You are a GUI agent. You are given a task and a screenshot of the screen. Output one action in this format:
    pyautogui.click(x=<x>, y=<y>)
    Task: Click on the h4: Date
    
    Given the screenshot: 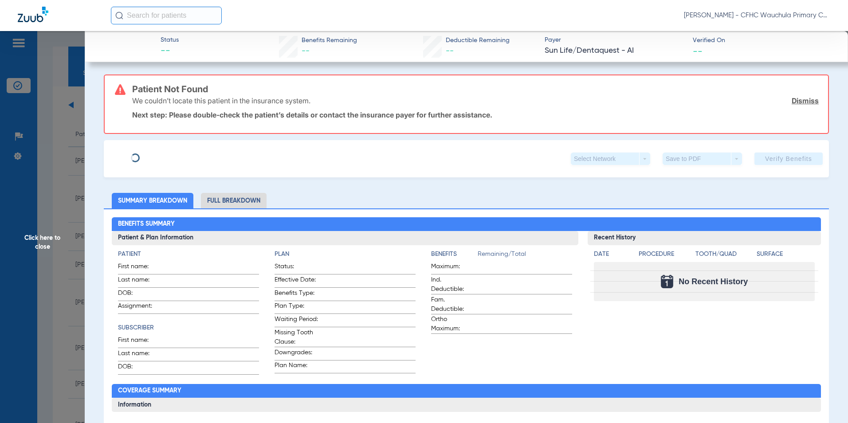 What is the action you would take?
    pyautogui.click(x=613, y=254)
    